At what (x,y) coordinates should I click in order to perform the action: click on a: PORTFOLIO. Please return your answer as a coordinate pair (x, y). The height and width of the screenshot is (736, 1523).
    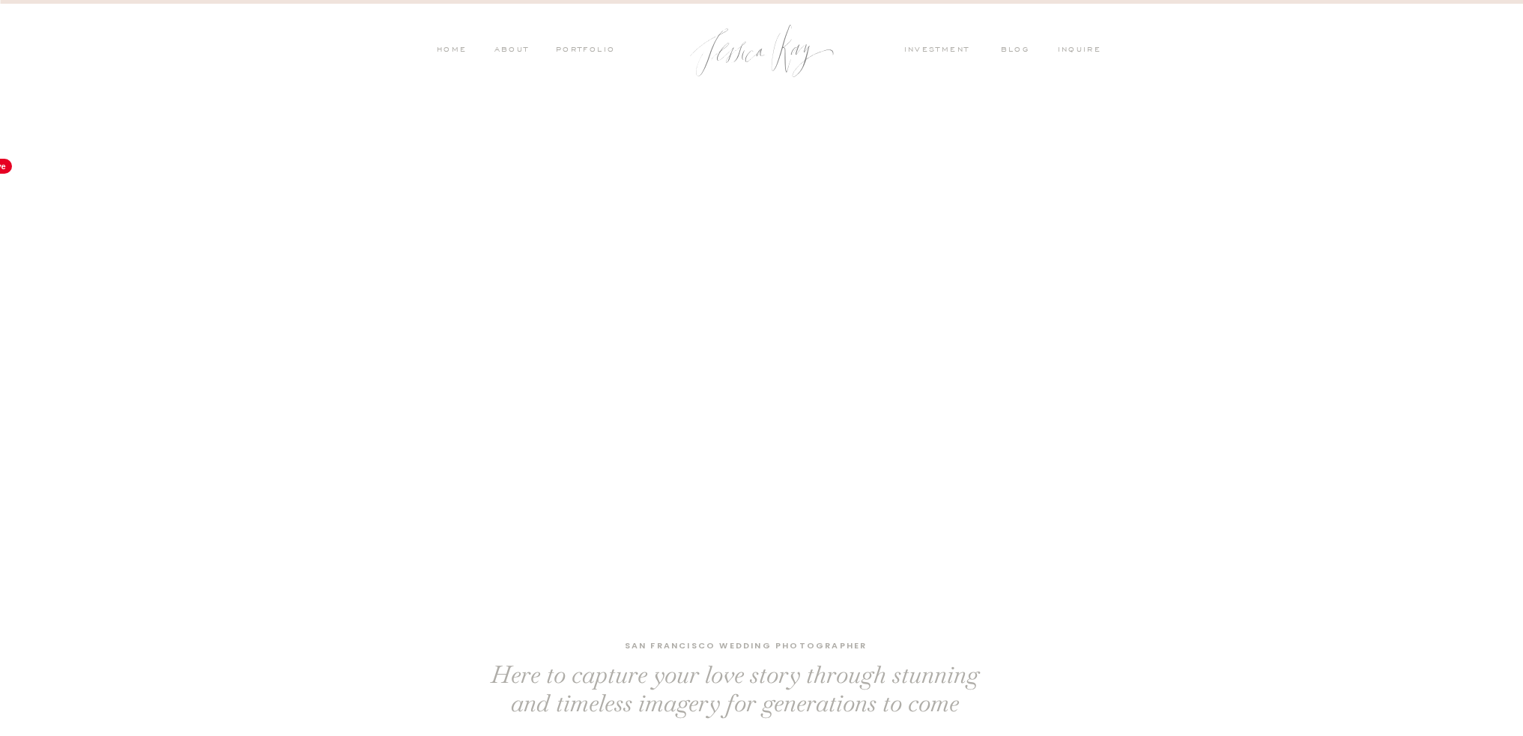
    Looking at the image, I should click on (584, 51).